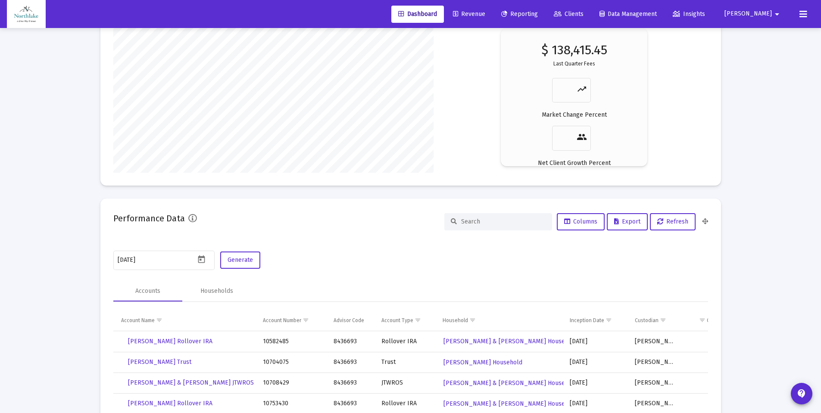 This screenshot has width=821, height=413. I want to click on span: Generate, so click(240, 260).